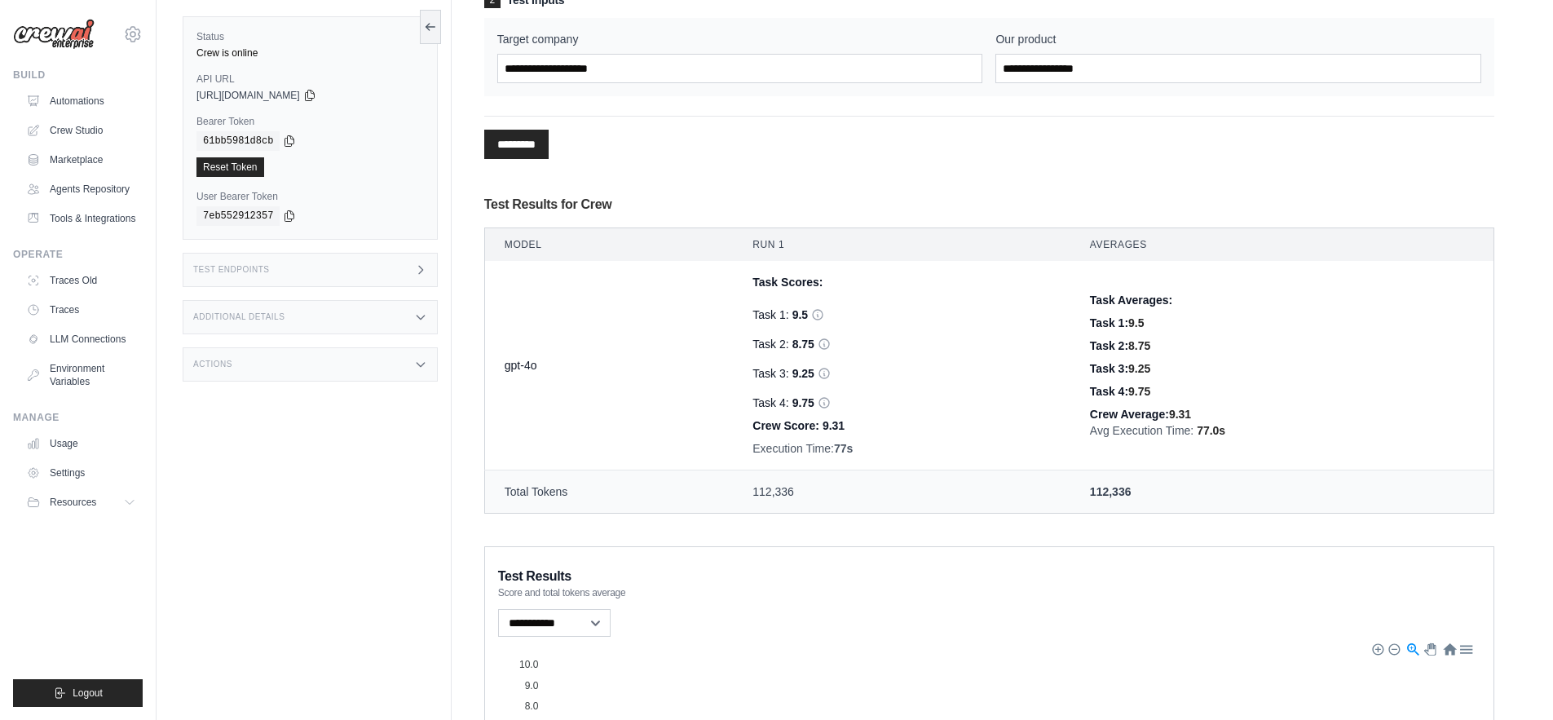 Image resolution: width=1553 pixels, height=720 pixels. I want to click on td: gpt-4o, so click(608, 365).